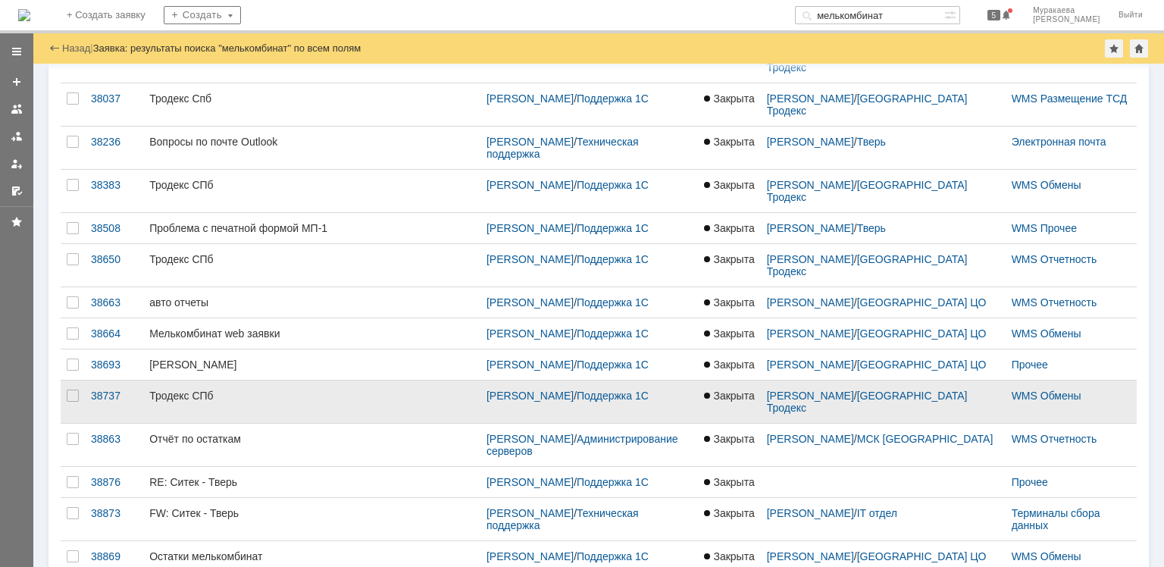  What do you see at coordinates (1030, 365) in the screenshot?
I see `a: Прочее` at bounding box center [1030, 365].